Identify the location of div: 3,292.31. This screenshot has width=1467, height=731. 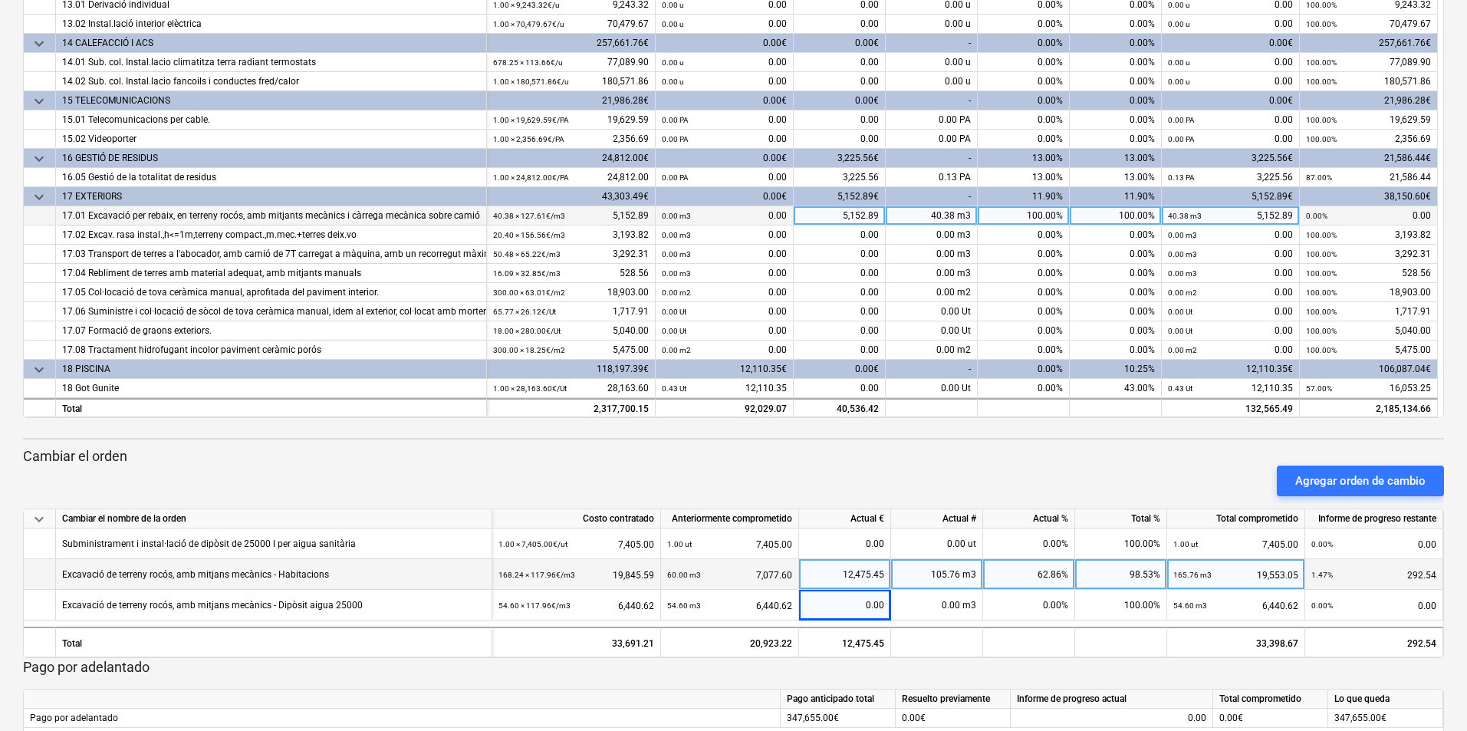
(570, 254).